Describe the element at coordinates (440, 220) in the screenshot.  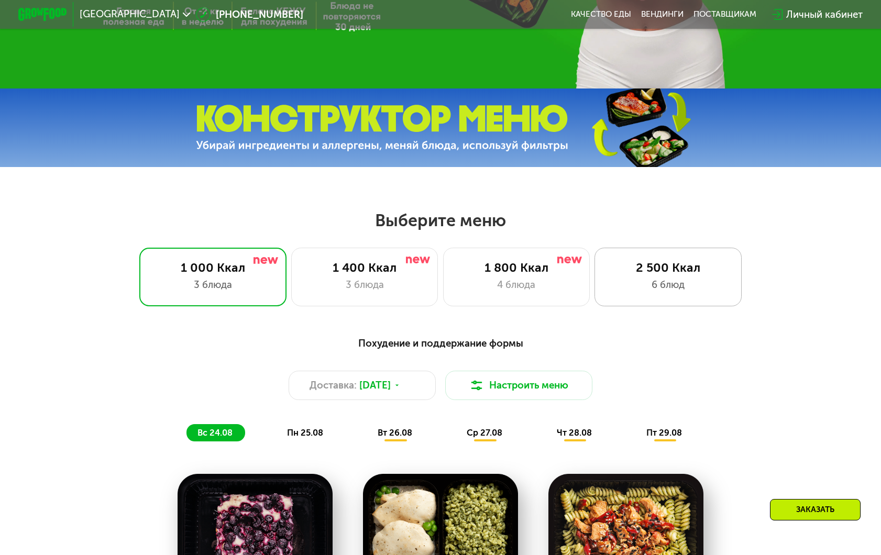
I see `h2: Выберите меню` at that location.